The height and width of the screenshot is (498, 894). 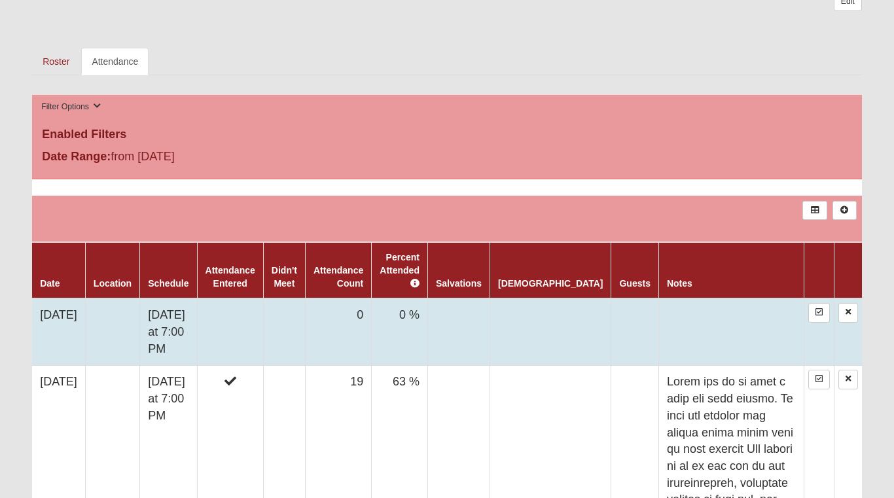 I want to click on a: Notes, so click(x=680, y=283).